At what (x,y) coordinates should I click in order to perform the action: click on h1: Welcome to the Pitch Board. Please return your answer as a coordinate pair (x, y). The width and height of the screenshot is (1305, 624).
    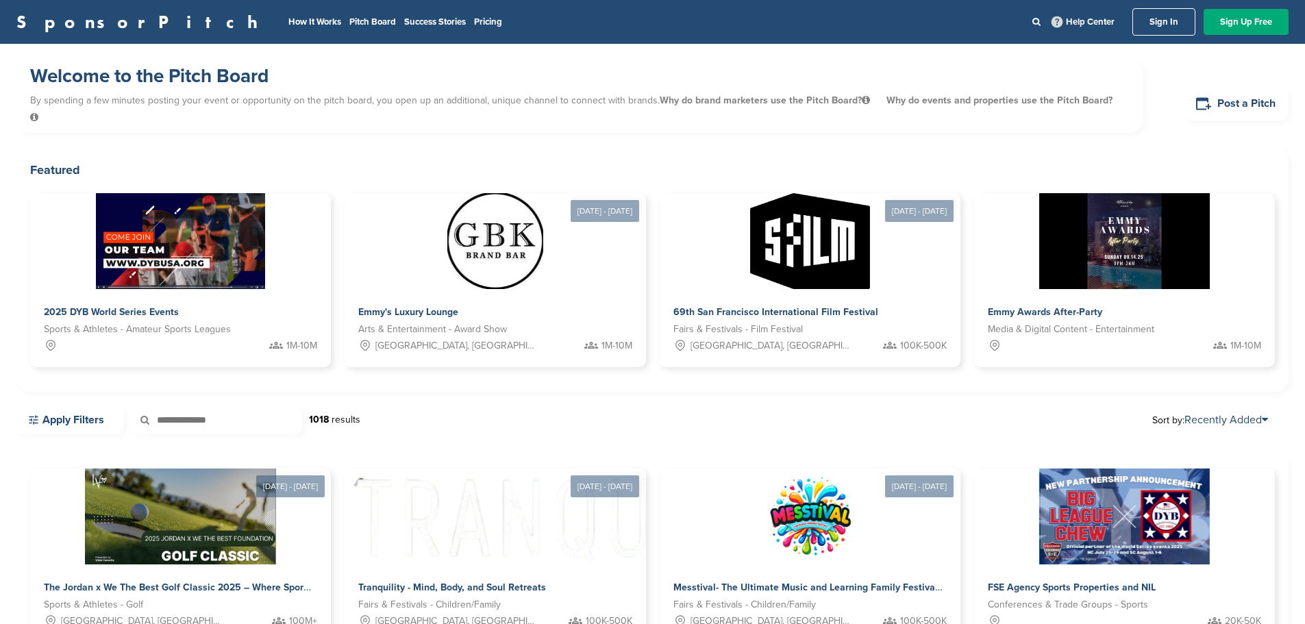
    Looking at the image, I should click on (580, 76).